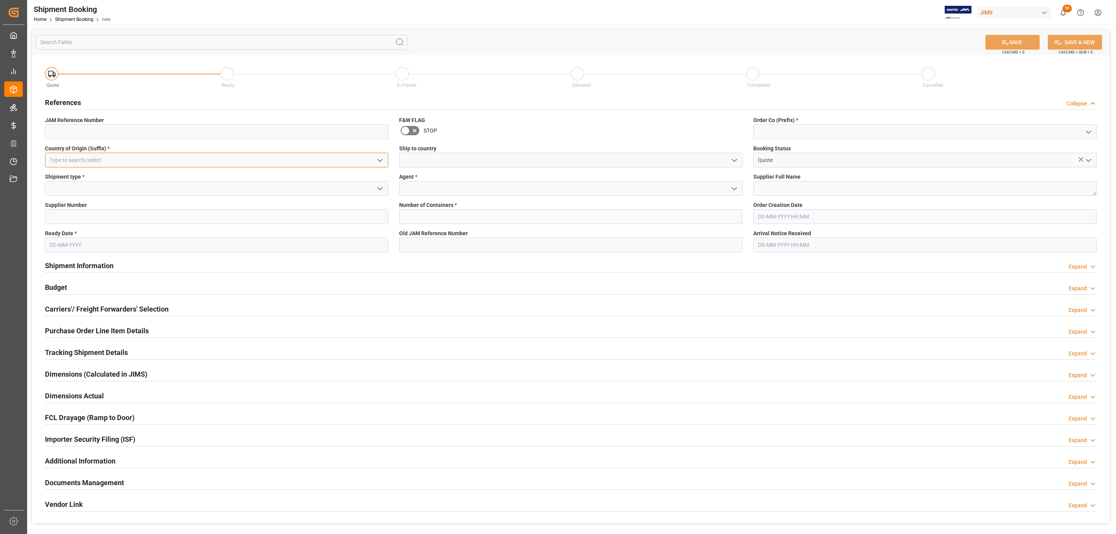  What do you see at coordinates (418, 148) in the screenshot?
I see `span: Ship to country` at bounding box center [418, 148].